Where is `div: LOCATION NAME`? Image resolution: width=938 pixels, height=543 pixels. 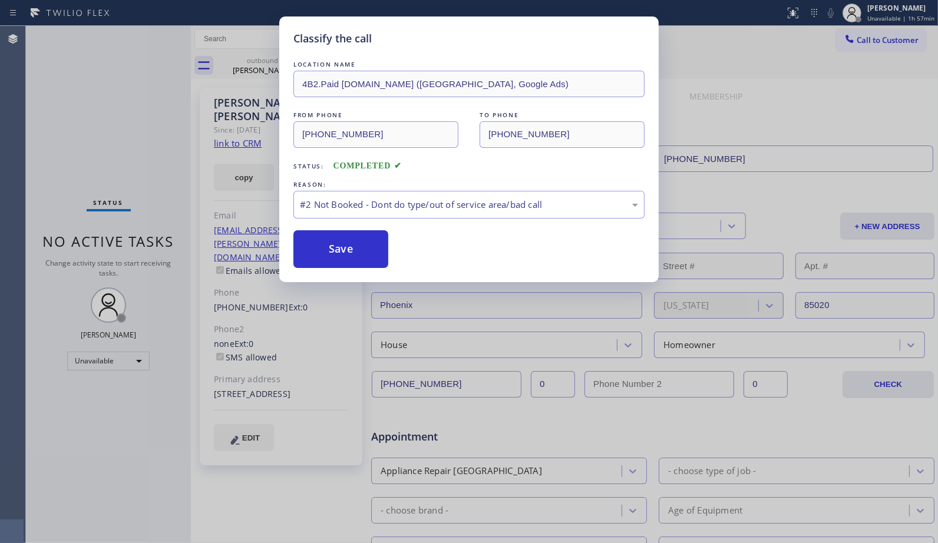
div: LOCATION NAME is located at coordinates (469, 64).